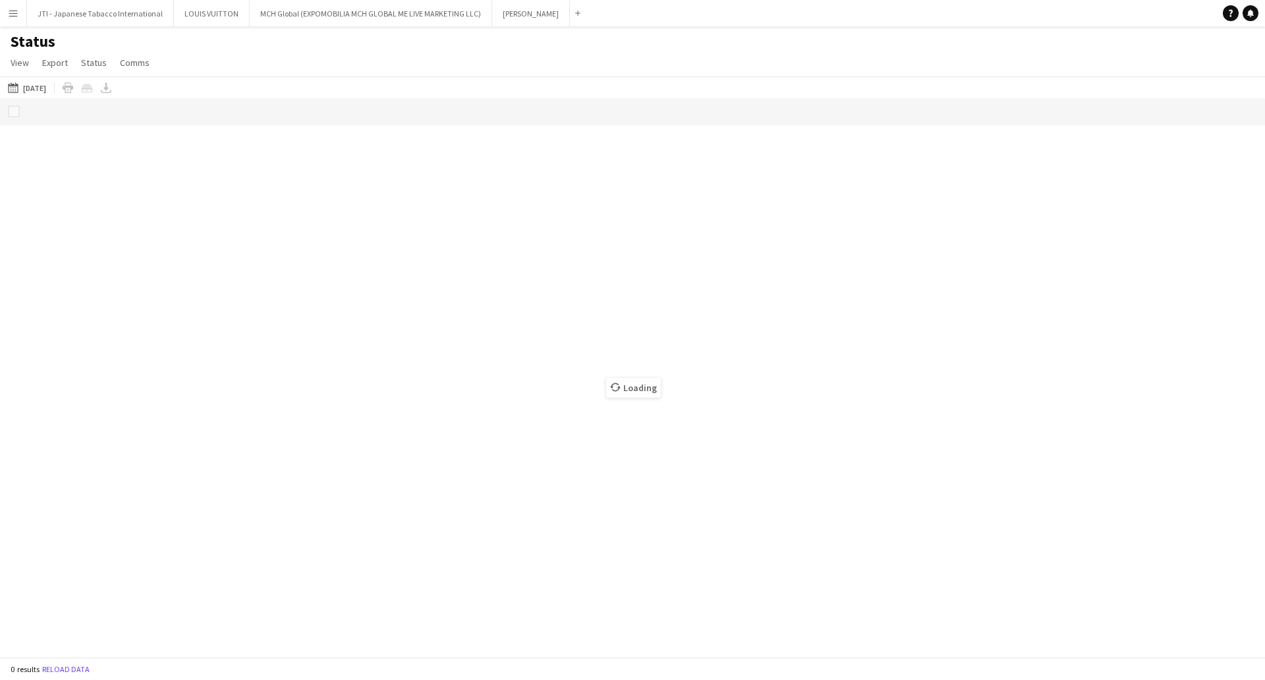  What do you see at coordinates (55, 63) in the screenshot?
I see `a: Export` at bounding box center [55, 63].